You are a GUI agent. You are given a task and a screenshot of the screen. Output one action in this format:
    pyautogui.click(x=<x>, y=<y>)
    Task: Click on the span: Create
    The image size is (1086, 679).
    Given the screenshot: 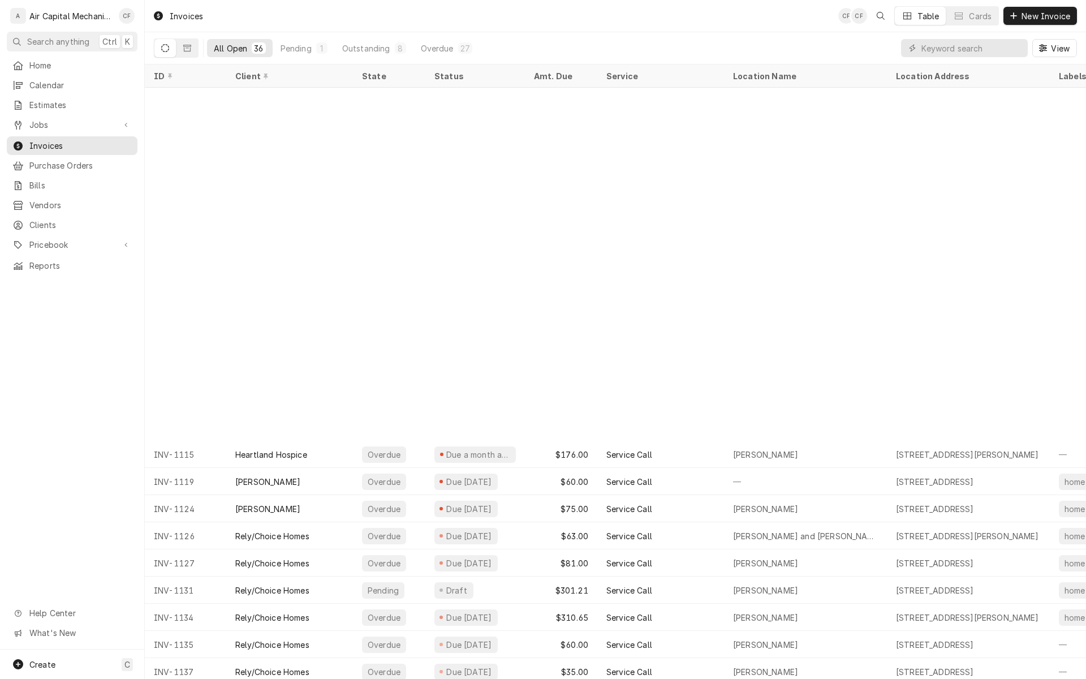 What is the action you would take?
    pyautogui.click(x=42, y=664)
    